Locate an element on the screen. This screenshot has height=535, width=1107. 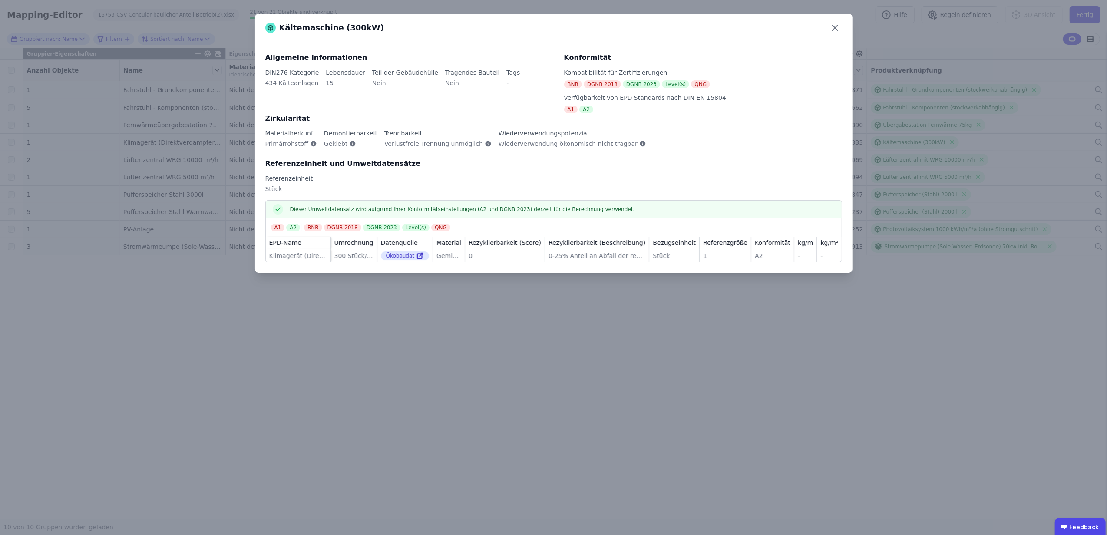
div: 0-25% Anteil an Abfall der recycled wird is located at coordinates (597, 256).